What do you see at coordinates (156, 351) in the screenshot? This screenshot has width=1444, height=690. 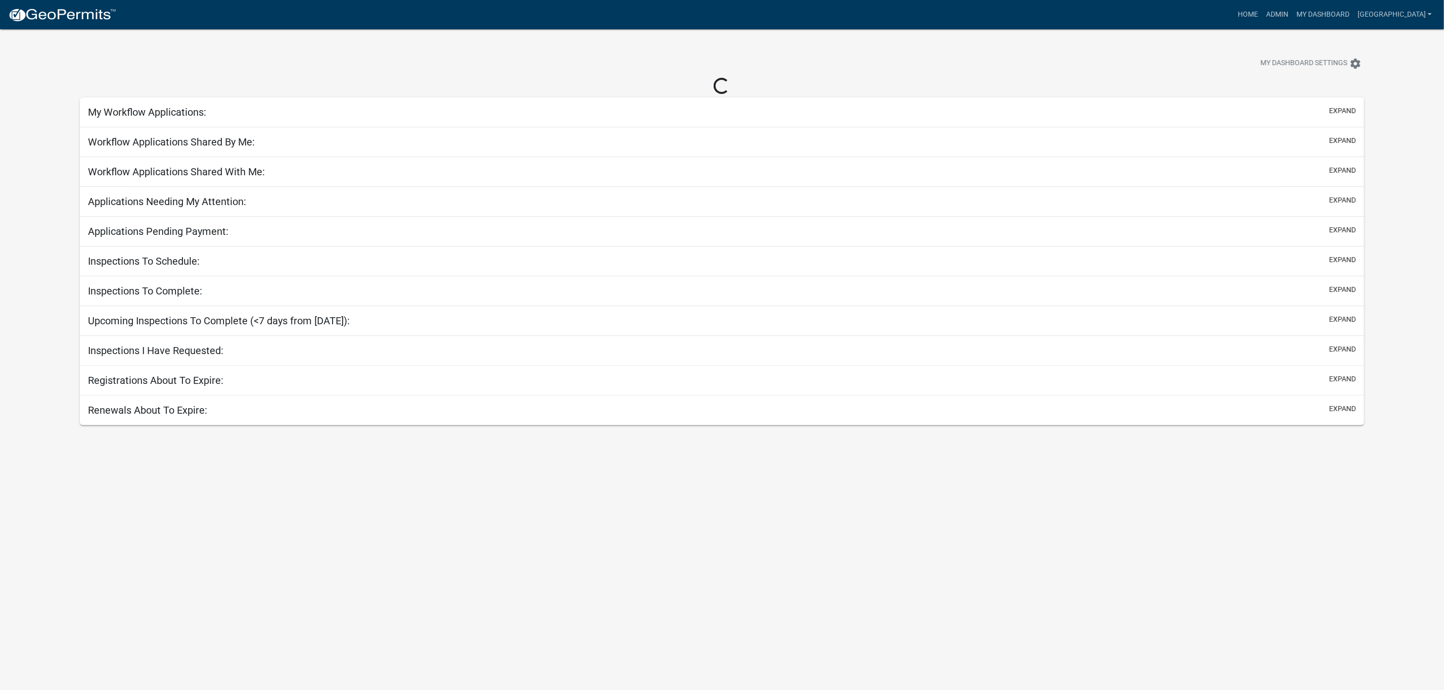 I see `h5: Inspections I Have Requested:` at bounding box center [156, 351].